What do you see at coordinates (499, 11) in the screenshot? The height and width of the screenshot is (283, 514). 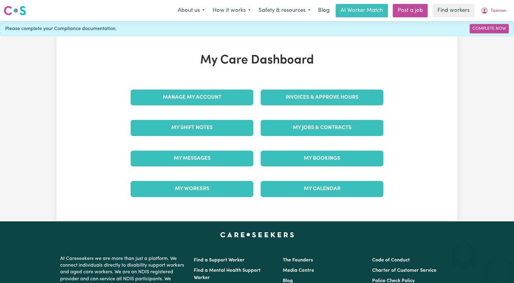 I see `span: Tasman` at bounding box center [499, 11].